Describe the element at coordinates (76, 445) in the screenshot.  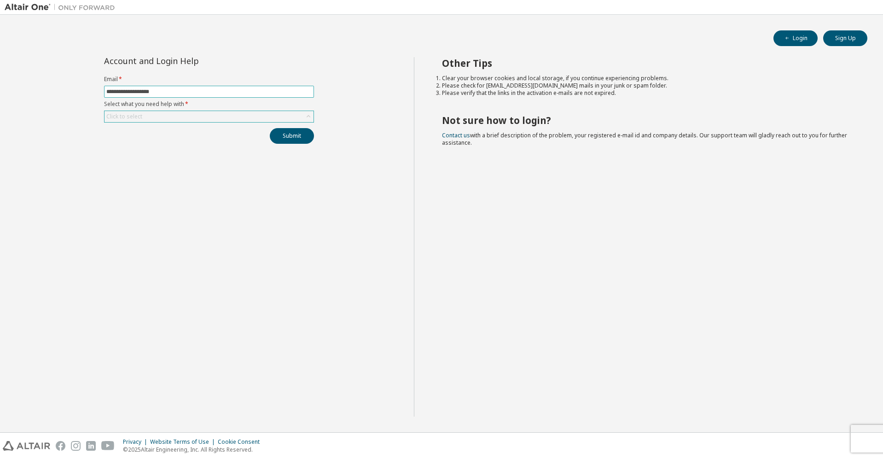
I see `img: instagram.svg` at that location.